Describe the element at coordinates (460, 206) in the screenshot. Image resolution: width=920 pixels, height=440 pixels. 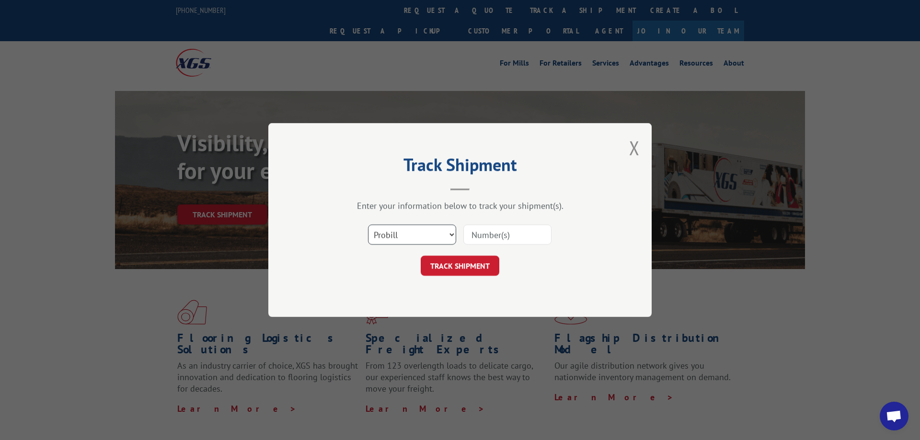
I see `div: Enter your information below to track your shipment(s).` at that location.